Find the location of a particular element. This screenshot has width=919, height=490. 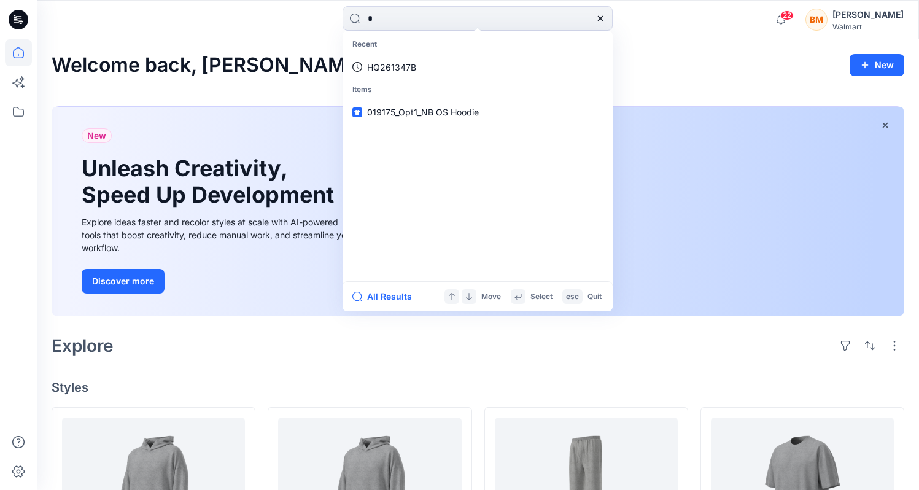

h2: Explore is located at coordinates (82, 345).